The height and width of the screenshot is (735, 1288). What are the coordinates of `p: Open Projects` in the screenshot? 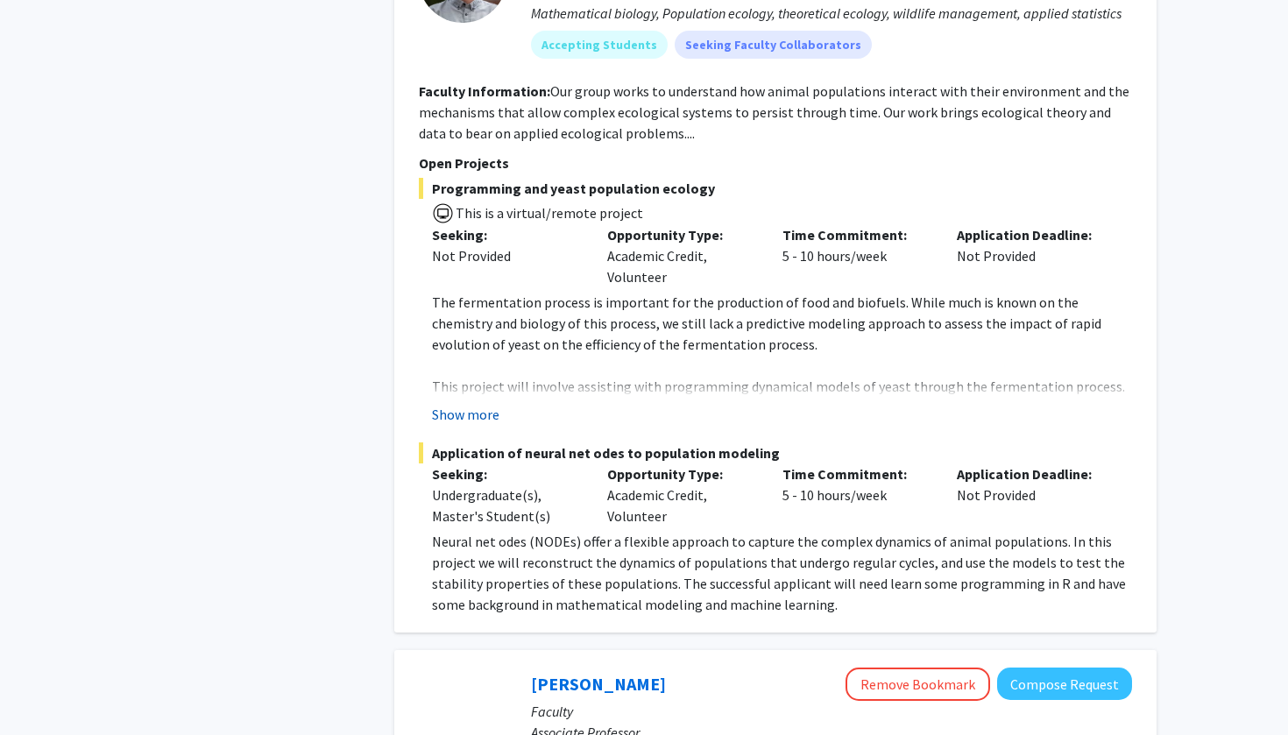 It's located at (775, 163).